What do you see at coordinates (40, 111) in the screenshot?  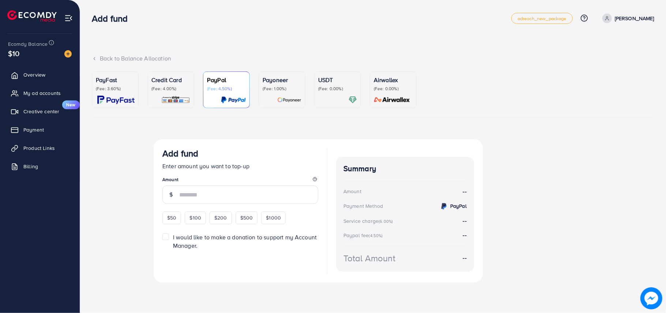 I see `a: Creative centerNew` at bounding box center [40, 111].